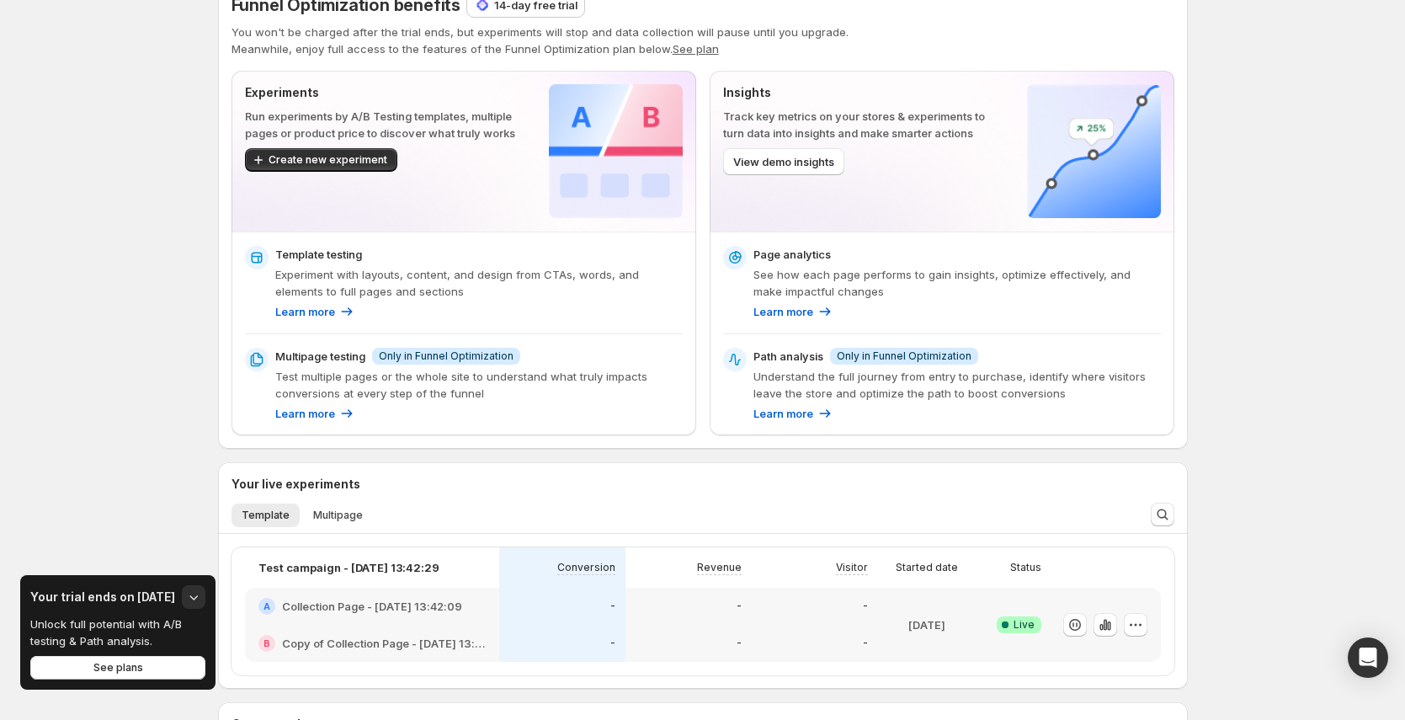 The image size is (1405, 720). I want to click on h2: A, so click(267, 606).